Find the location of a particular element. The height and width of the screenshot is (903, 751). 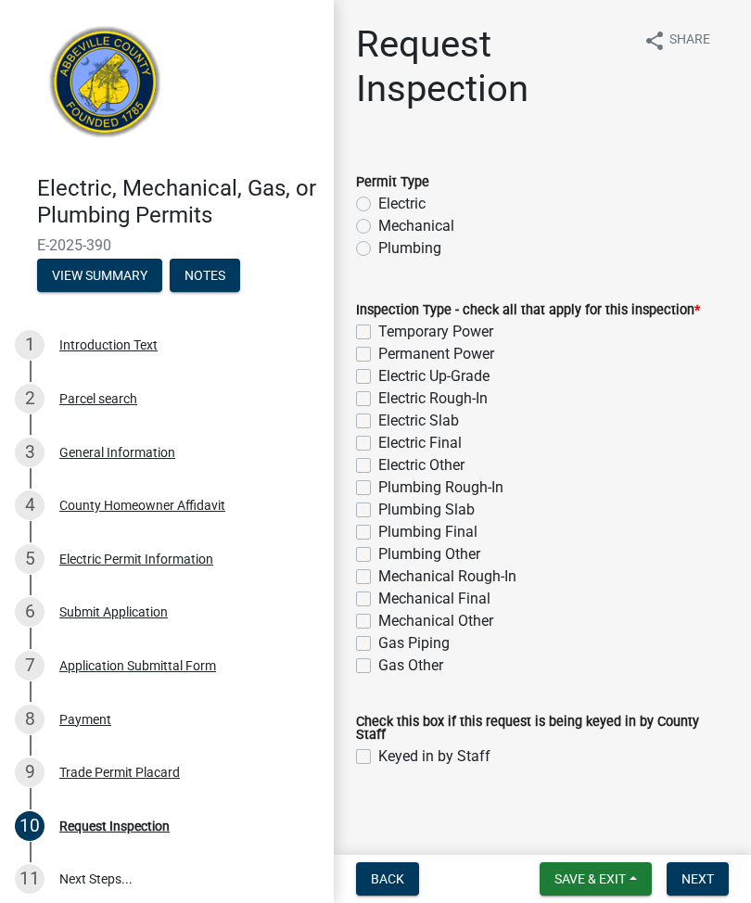

div: Application Submittal Form is located at coordinates (137, 666).